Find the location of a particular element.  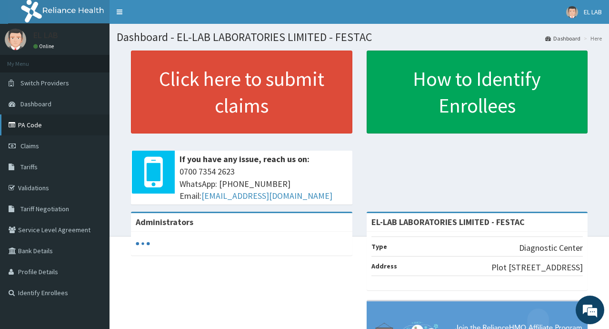

a: Dashboard is located at coordinates (563, 38).